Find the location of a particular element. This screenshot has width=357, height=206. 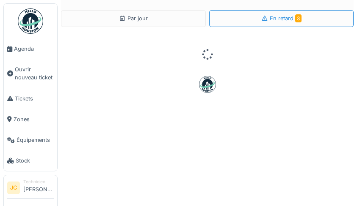

a: Stock is located at coordinates (30, 161).